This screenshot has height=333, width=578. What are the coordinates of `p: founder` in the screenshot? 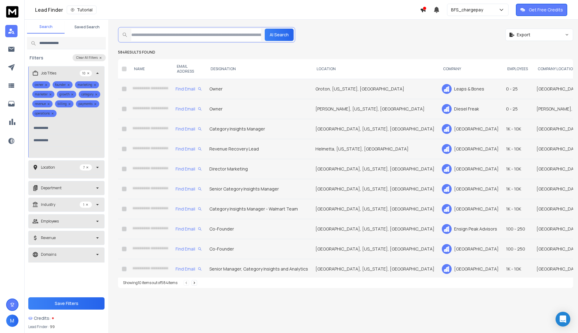 It's located at (62, 85).